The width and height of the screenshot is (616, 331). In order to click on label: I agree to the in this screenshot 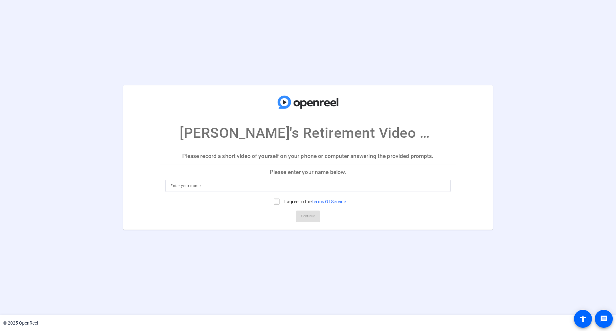, I will do `click(315, 202)`.